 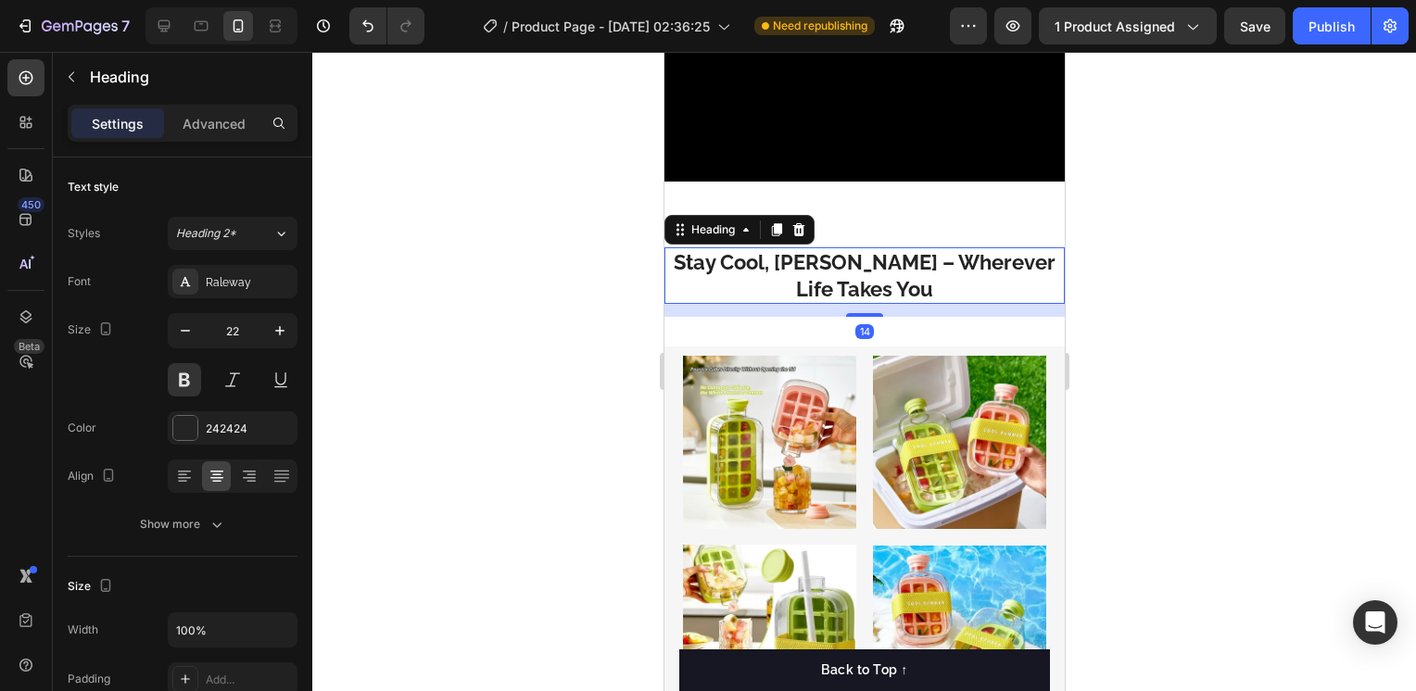 What do you see at coordinates (94, 476) in the screenshot?
I see `div: Align` at bounding box center [94, 476].